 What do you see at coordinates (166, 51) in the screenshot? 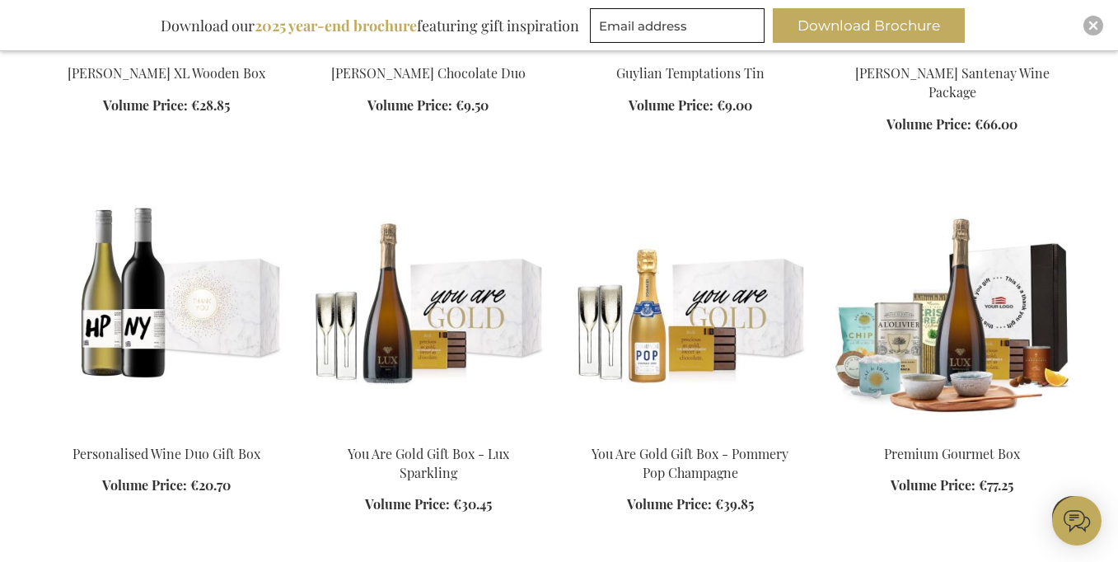
I see `a: Jules Destrooper XL Wooden Box Personalised 1` at bounding box center [166, 51].